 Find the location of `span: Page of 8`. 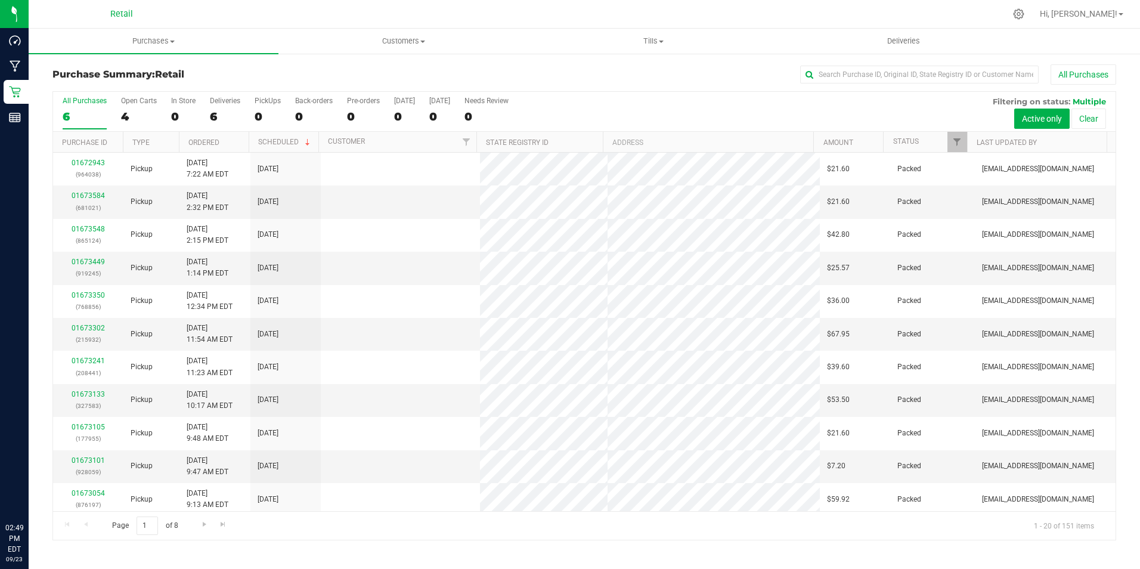

span: Page of 8 is located at coordinates (145, 525).